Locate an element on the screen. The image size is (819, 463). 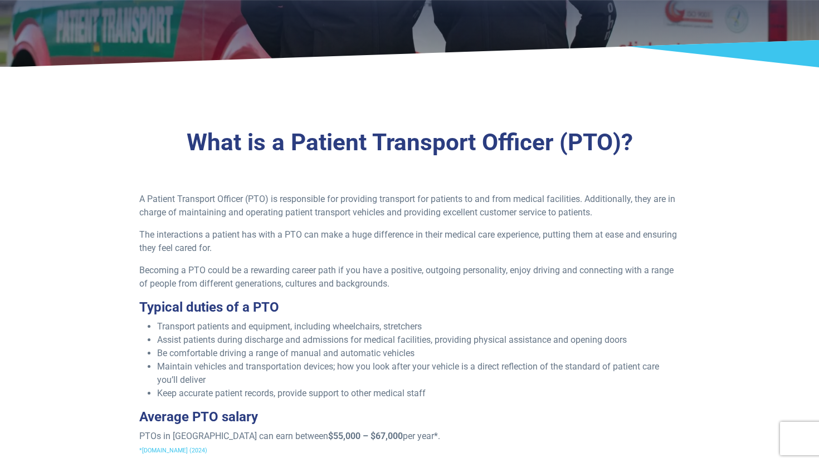
li: Assist patients during discharge and admissions for medical facilities, providing physical assist... is located at coordinates (418, 340).